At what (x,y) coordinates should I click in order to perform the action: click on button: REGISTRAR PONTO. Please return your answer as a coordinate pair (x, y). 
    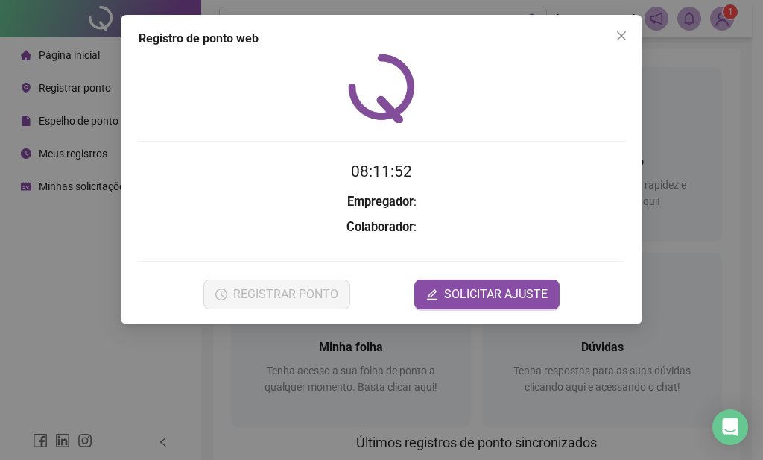
    Looking at the image, I should click on (277, 294).